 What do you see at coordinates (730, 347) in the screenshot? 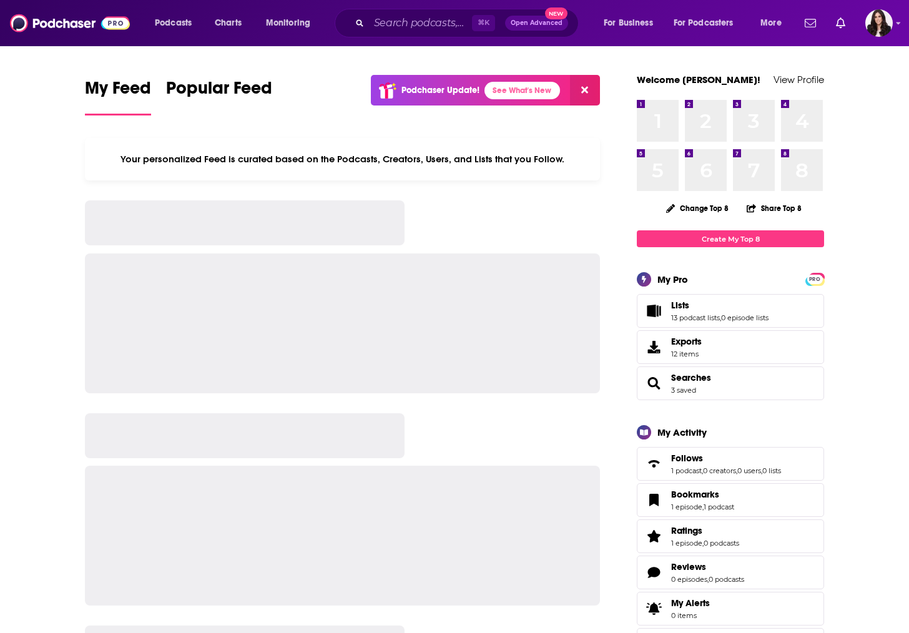
I see `a: Exports` at bounding box center [730, 347].